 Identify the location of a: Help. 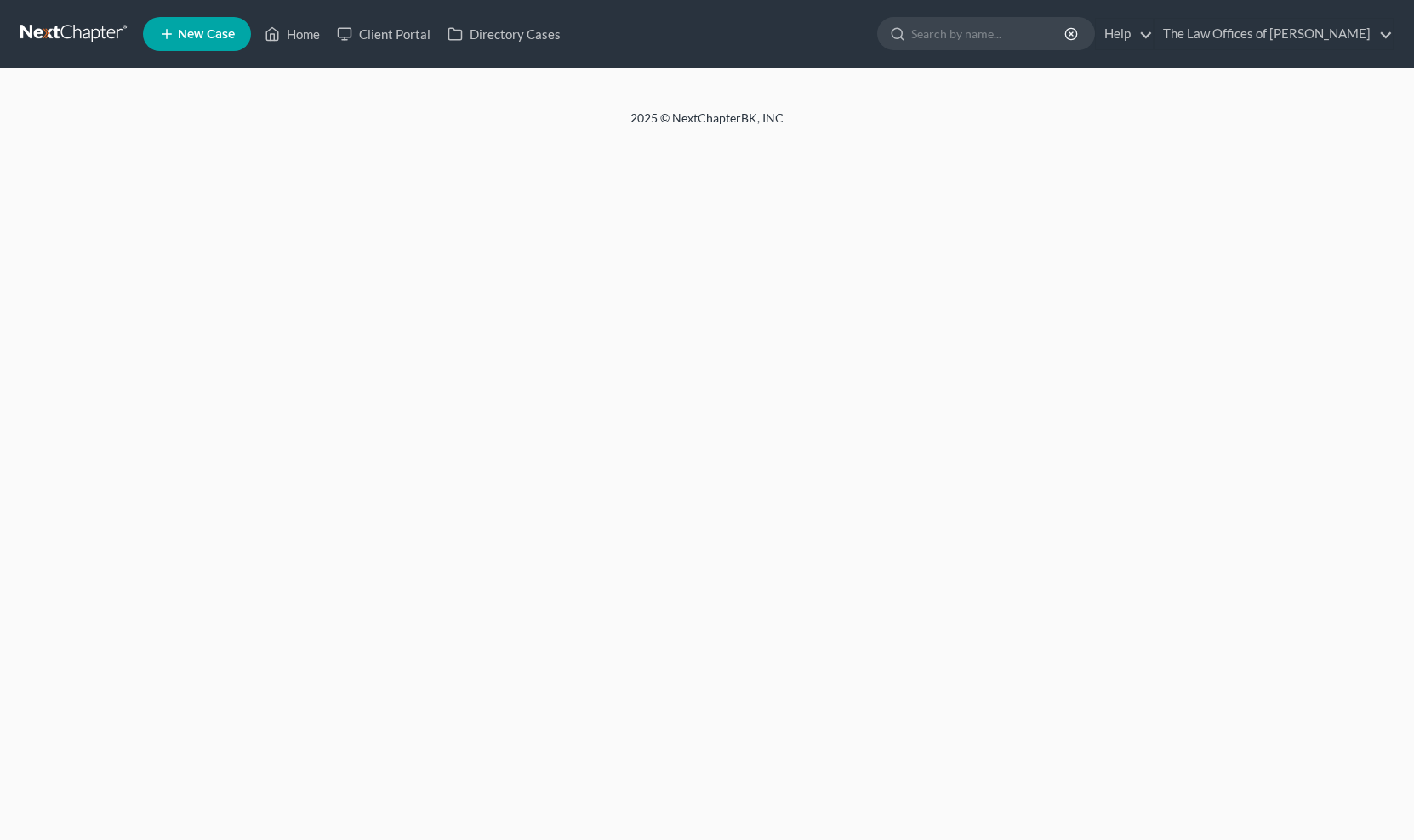
(1124, 34).